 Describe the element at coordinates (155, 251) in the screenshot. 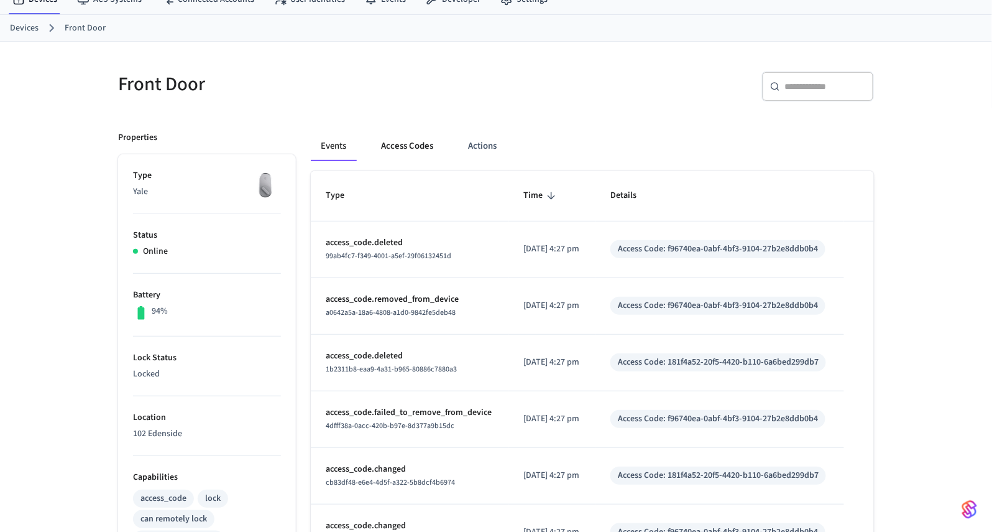

I see `p: Online` at that location.